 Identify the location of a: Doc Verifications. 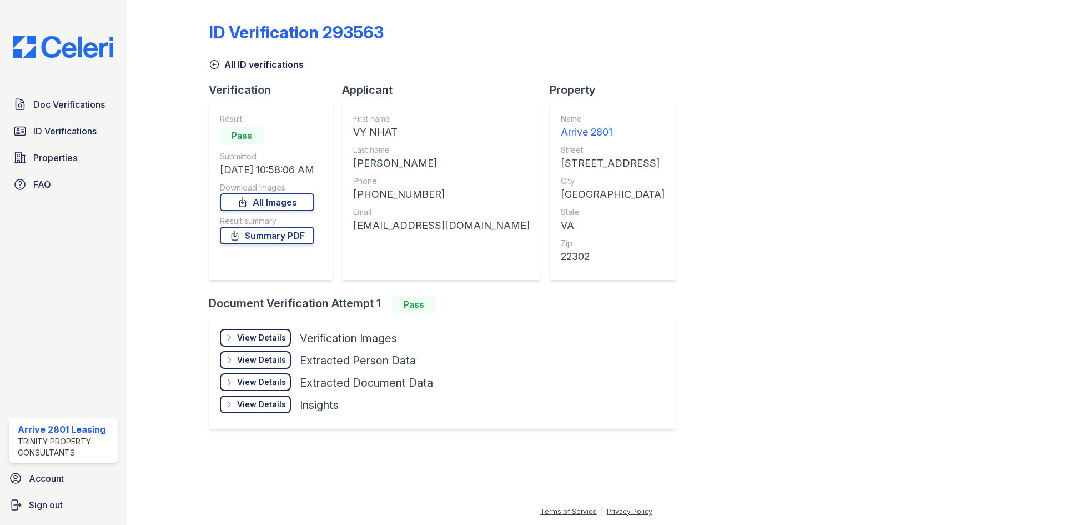
(63, 104).